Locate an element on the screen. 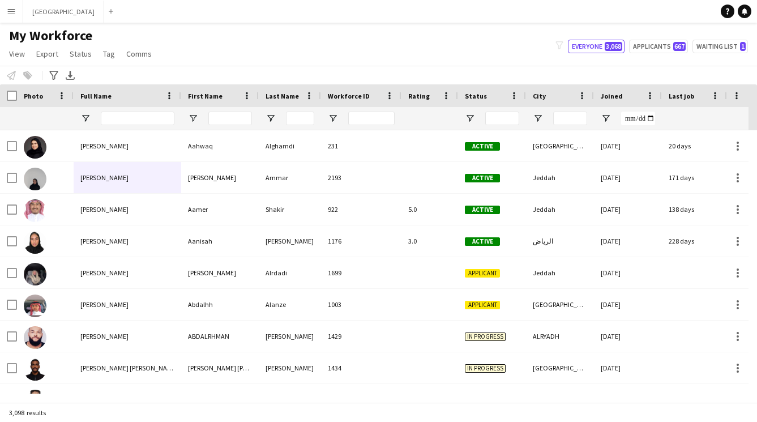  div: 5.0 is located at coordinates (430, 209).